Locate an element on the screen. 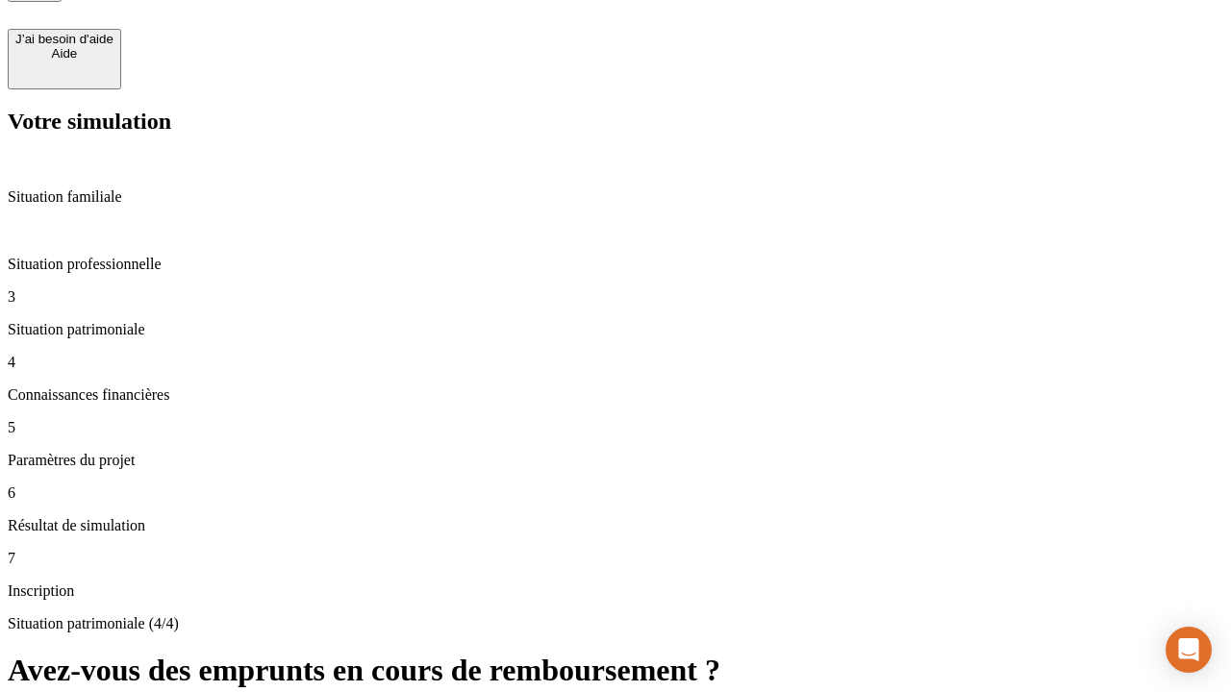 This screenshot has width=1231, height=692. p: 3 is located at coordinates (615, 297).